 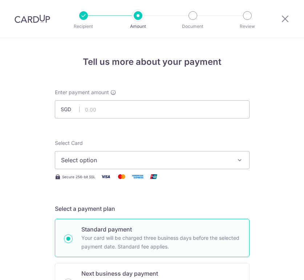 I want to click on span: SGD, so click(x=70, y=110).